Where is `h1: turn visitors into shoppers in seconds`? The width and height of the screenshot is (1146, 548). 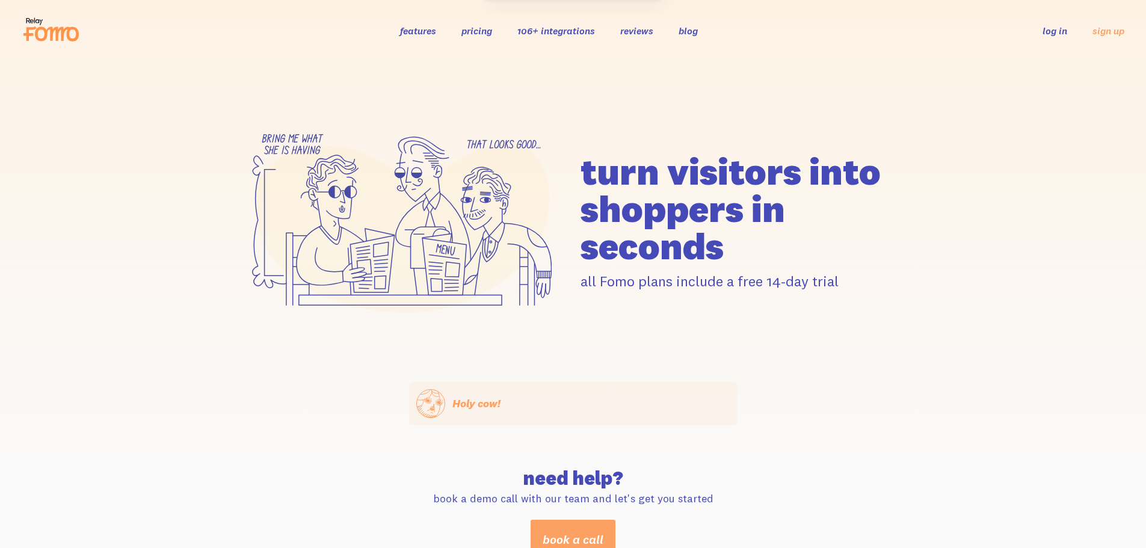
h1: turn visitors into shoppers in seconds is located at coordinates (745, 209).